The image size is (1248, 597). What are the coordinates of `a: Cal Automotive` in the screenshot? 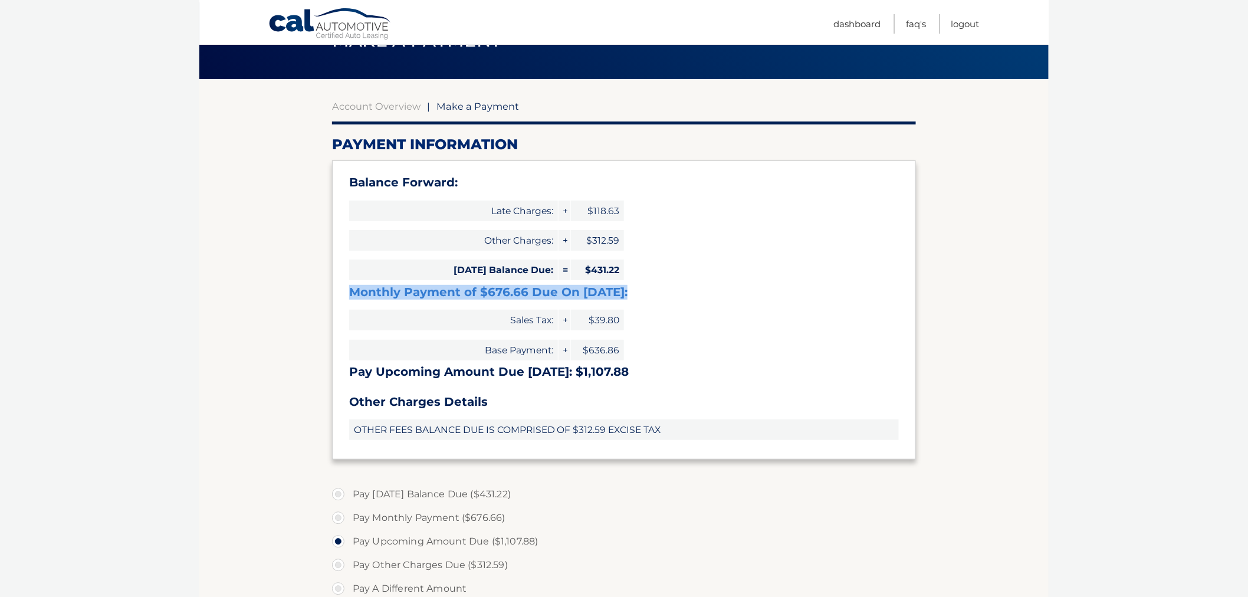 It's located at (330, 25).